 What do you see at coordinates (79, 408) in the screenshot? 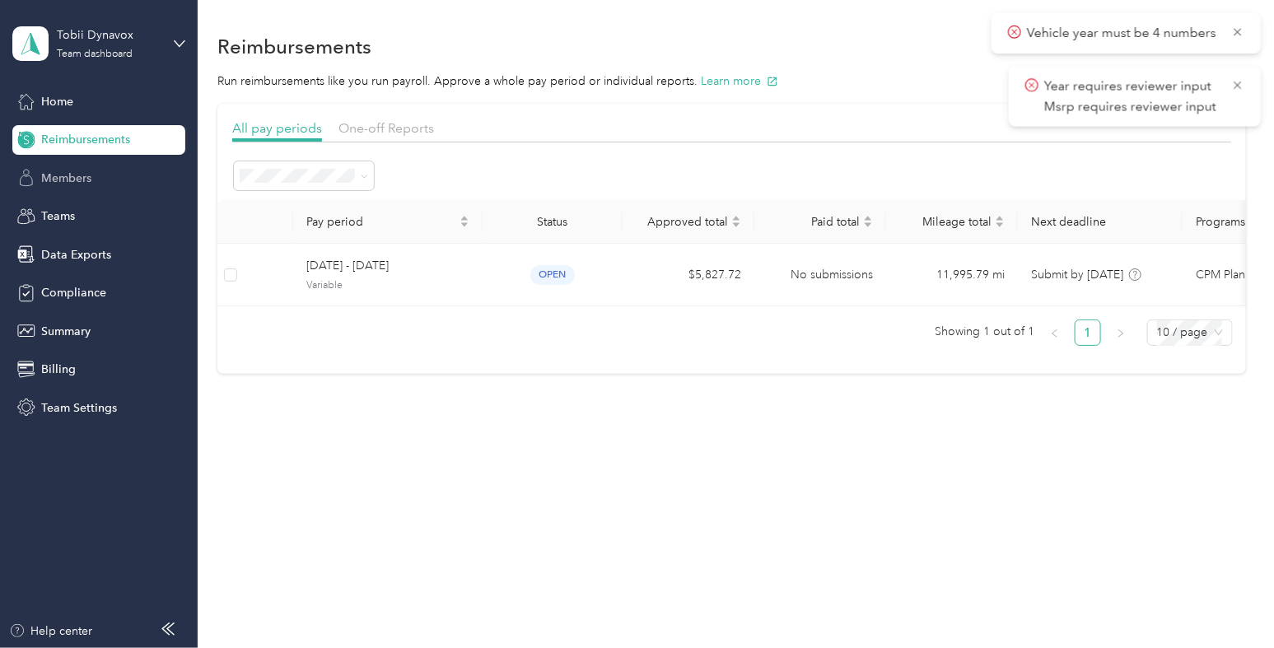
I see `span: Team Settings` at bounding box center [79, 408].